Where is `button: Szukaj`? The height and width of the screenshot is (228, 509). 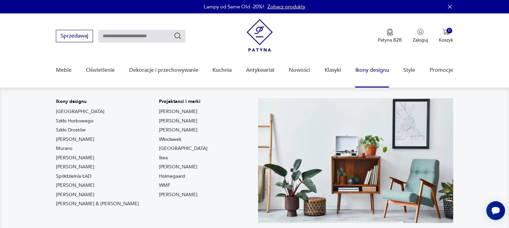
button: Szukaj is located at coordinates (178, 36).